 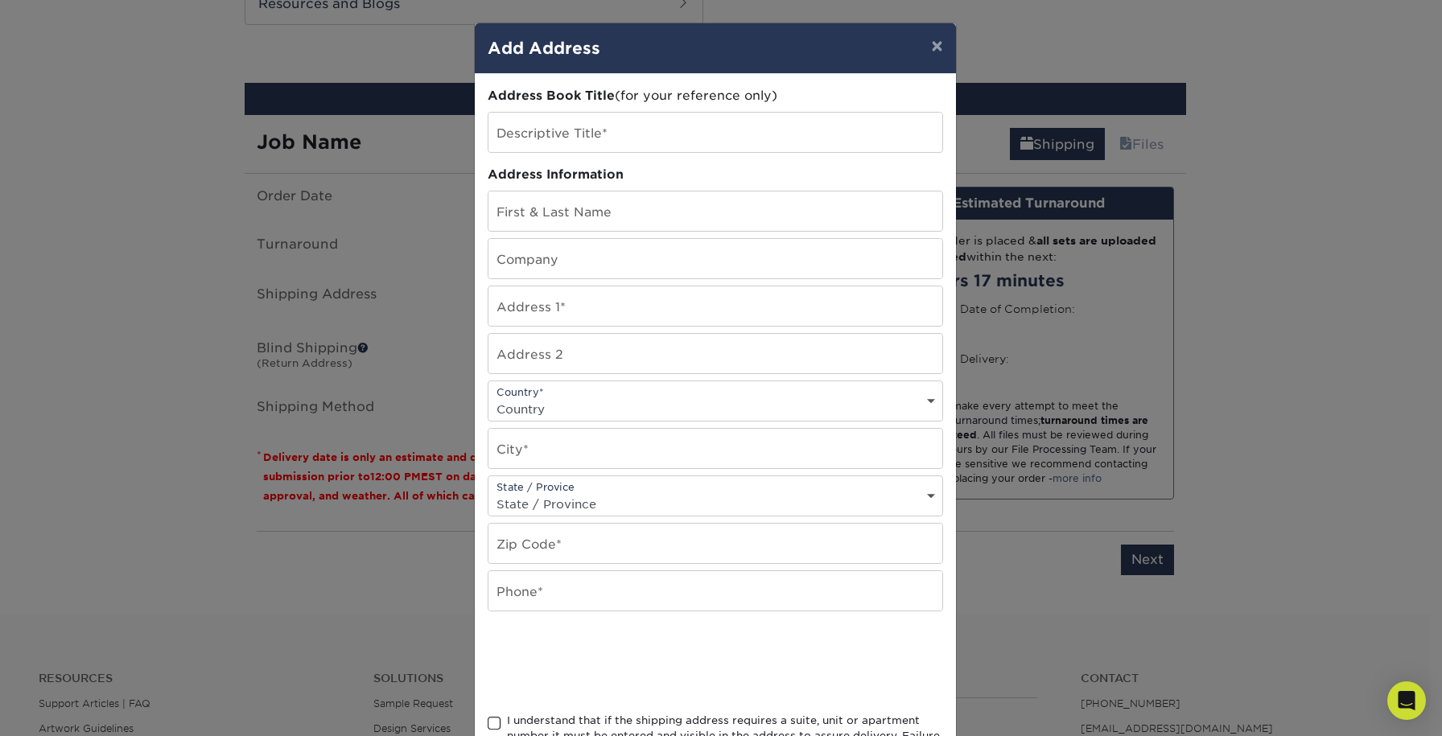 I want to click on div: (for your reference only), so click(x=716, y=96).